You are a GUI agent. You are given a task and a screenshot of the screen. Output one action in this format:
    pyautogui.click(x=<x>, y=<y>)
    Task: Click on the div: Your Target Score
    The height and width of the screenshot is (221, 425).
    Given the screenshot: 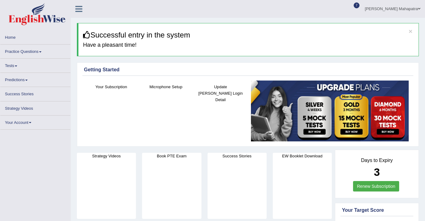 What is the action you would take?
    pyautogui.click(x=376, y=210)
    